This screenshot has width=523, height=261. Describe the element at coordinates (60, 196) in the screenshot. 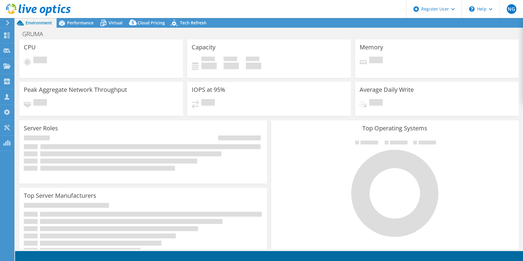

I see `h3: Top Server Manufacturers` at that location.